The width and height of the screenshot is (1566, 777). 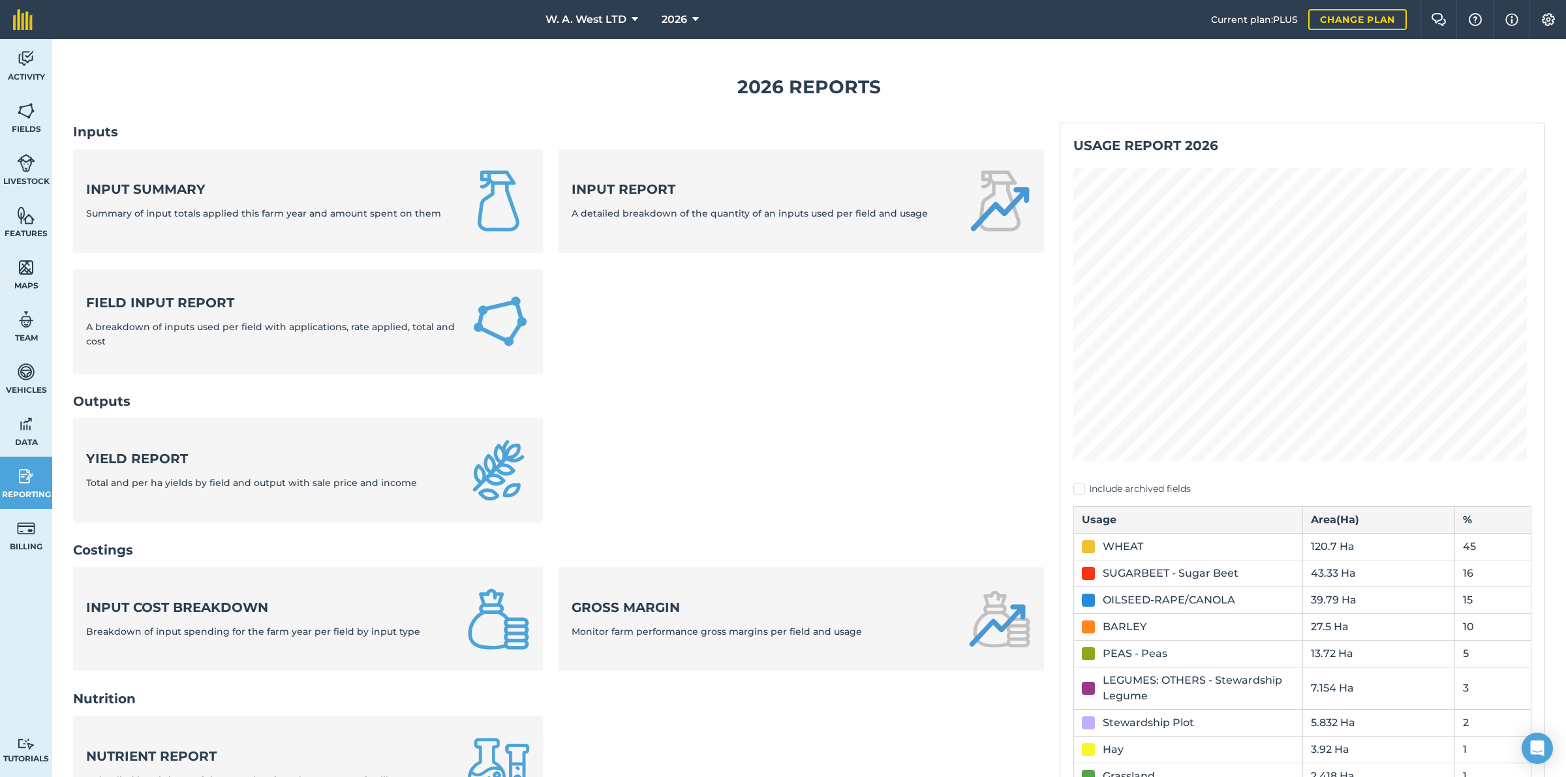 I want to click on img: Two speech bubbles overlapping with the left bubble in the forefront, so click(x=1439, y=20).